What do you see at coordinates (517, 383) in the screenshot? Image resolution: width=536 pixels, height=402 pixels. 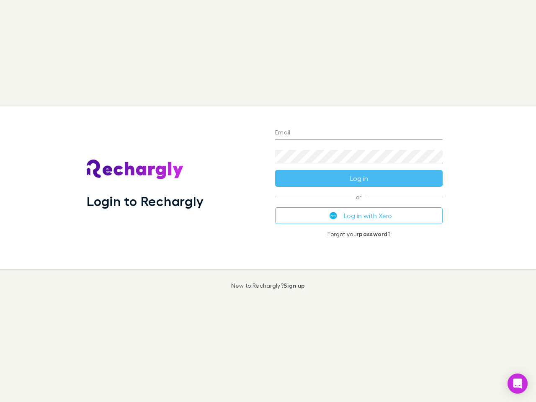 I see `div: Open Intercom Messenger` at bounding box center [517, 383].